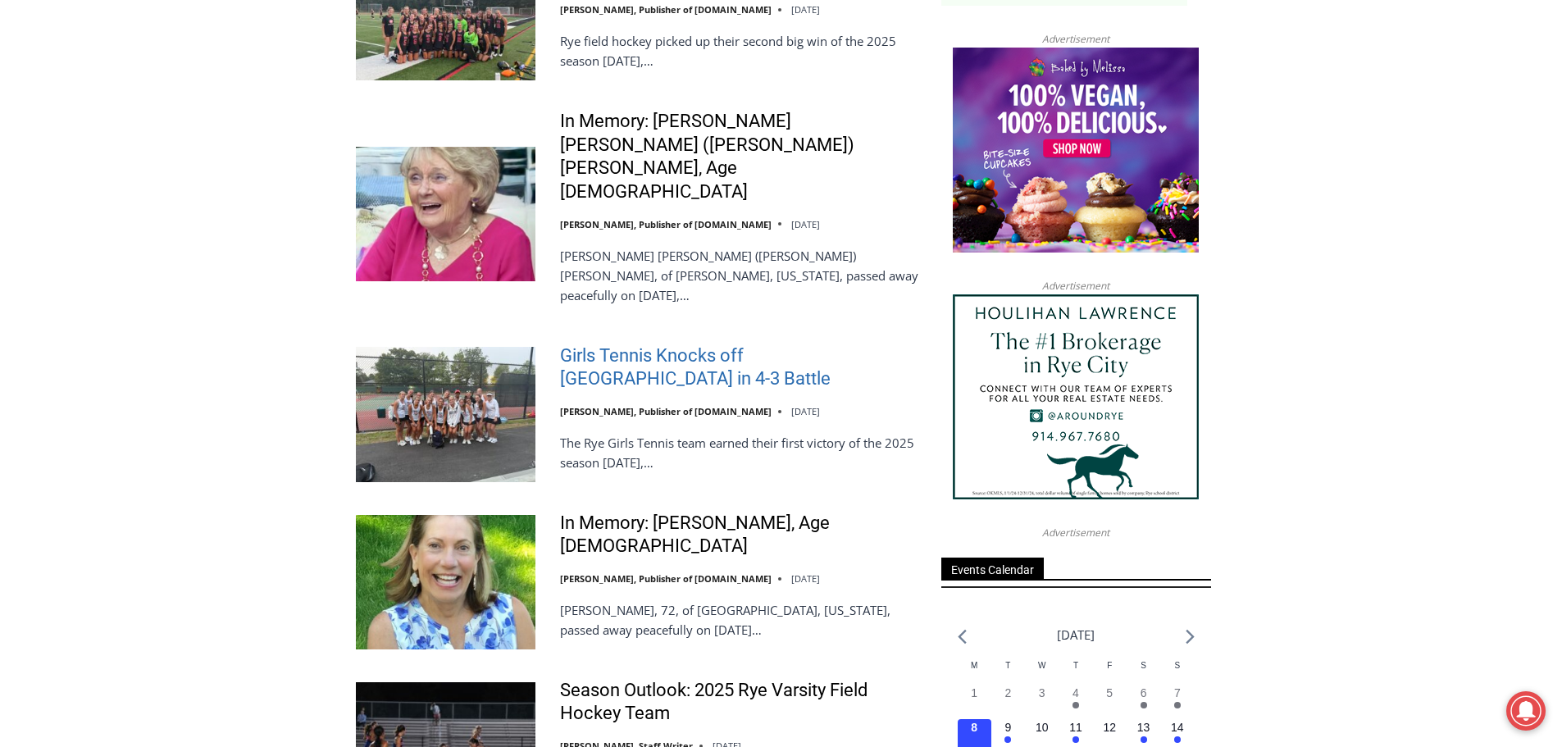 This screenshot has width=1562, height=747. I want to click on span: M, so click(974, 665).